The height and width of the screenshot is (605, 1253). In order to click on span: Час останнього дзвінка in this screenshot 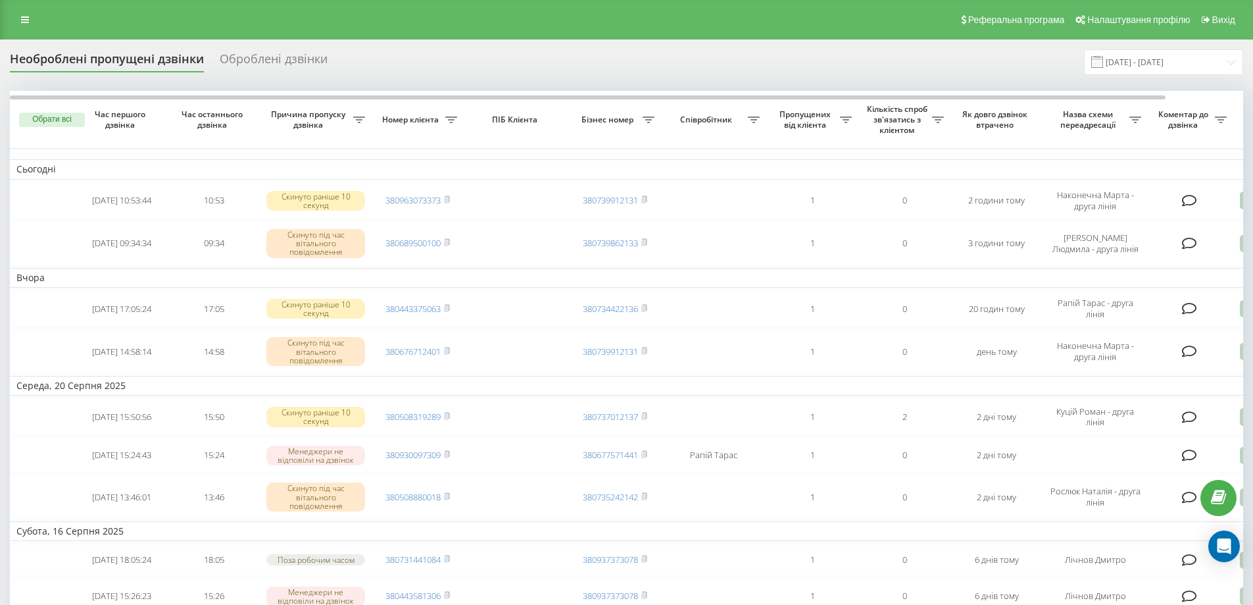, I will do `click(214, 119)`.